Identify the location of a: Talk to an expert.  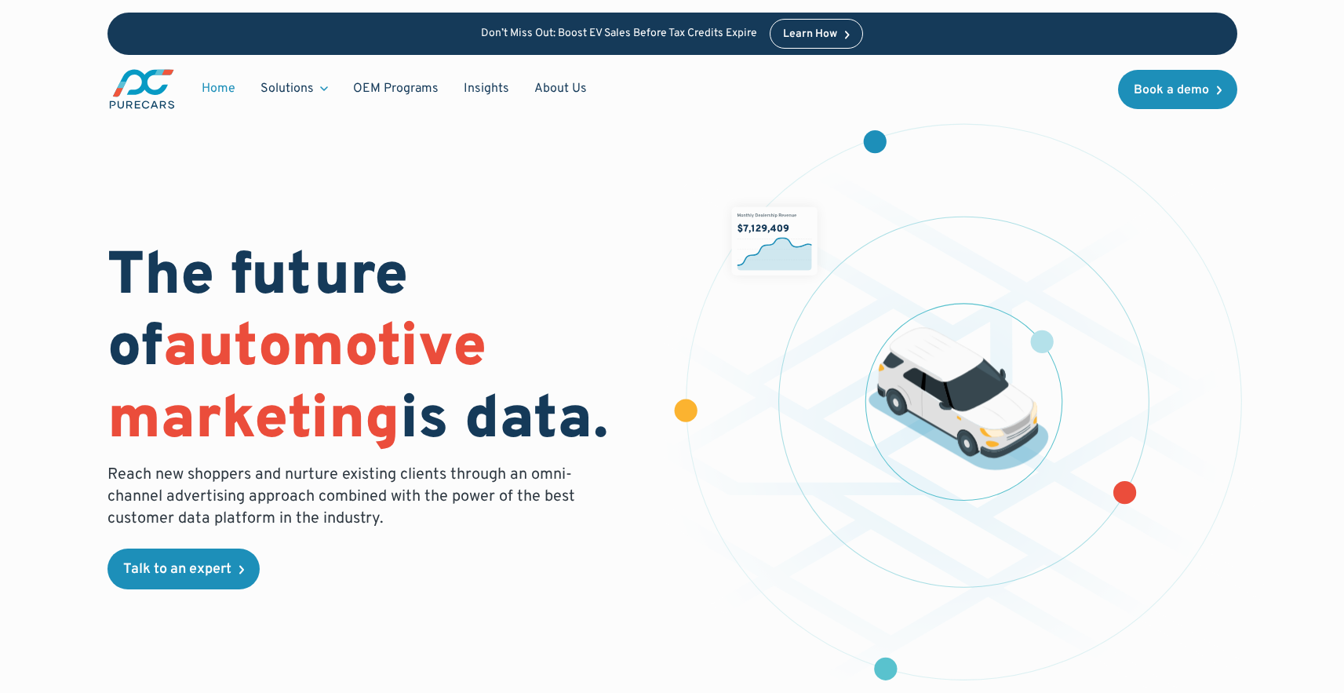
(184, 569).